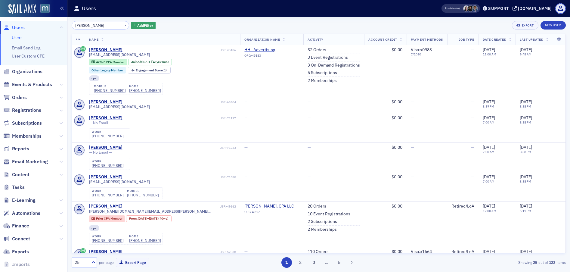 Image resolution: width=570 pixels, height=272 pixels. What do you see at coordinates (322, 73) in the screenshot?
I see `a: 5 Subscriptions` at bounding box center [322, 73].